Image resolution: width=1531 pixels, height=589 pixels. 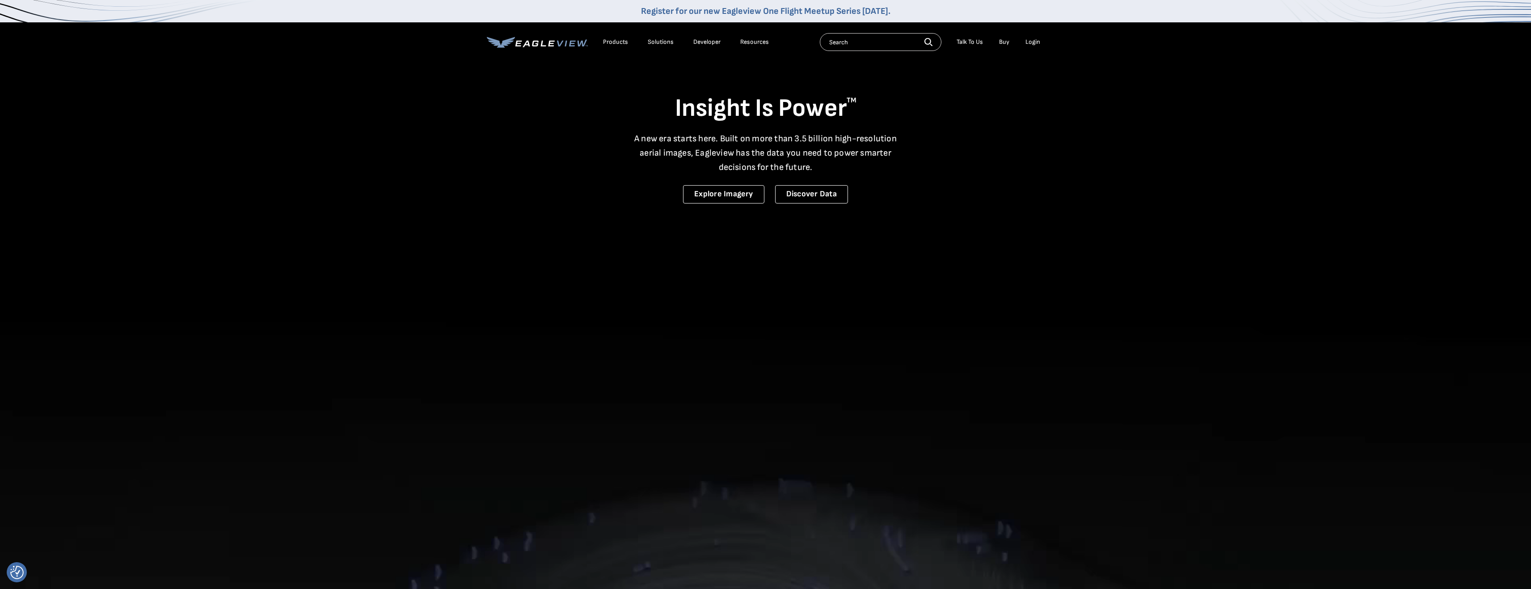 I want to click on a: Developer, so click(x=706, y=42).